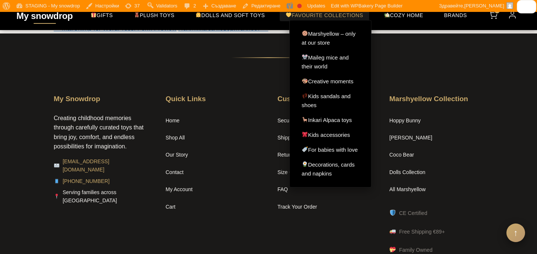 This screenshot has width=537, height=254. I want to click on a: Size Guide, so click(324, 173).